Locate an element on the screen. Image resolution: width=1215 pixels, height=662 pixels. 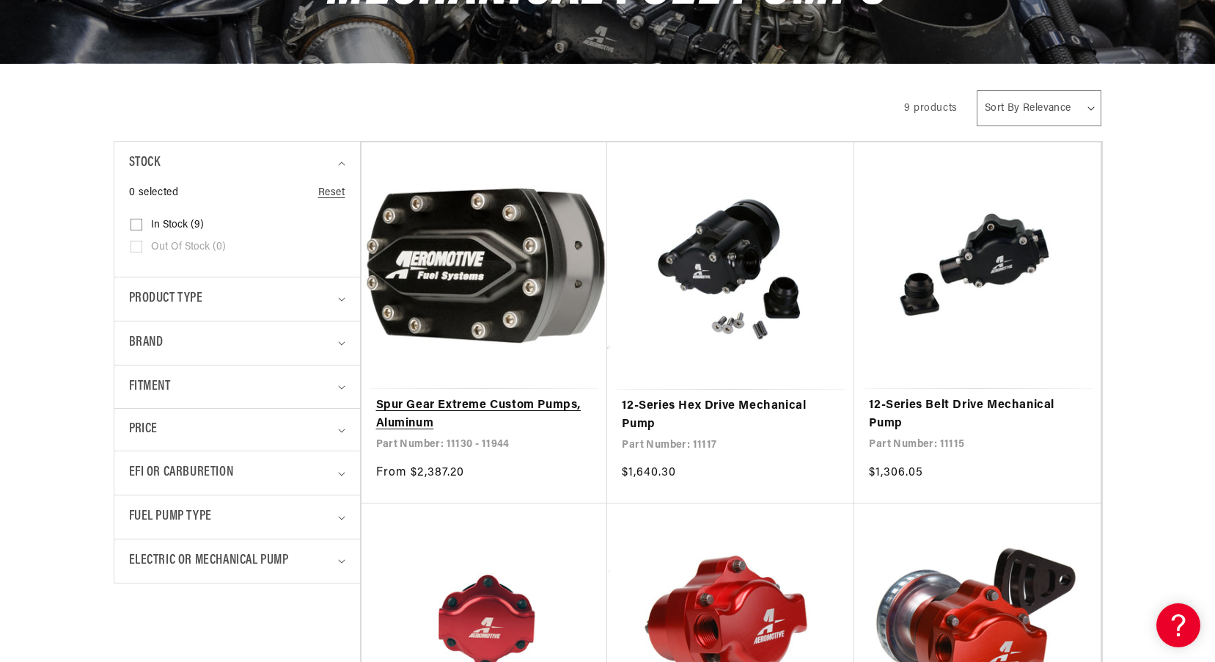
span: Fuel Pump Type is located at coordinates (170, 516).